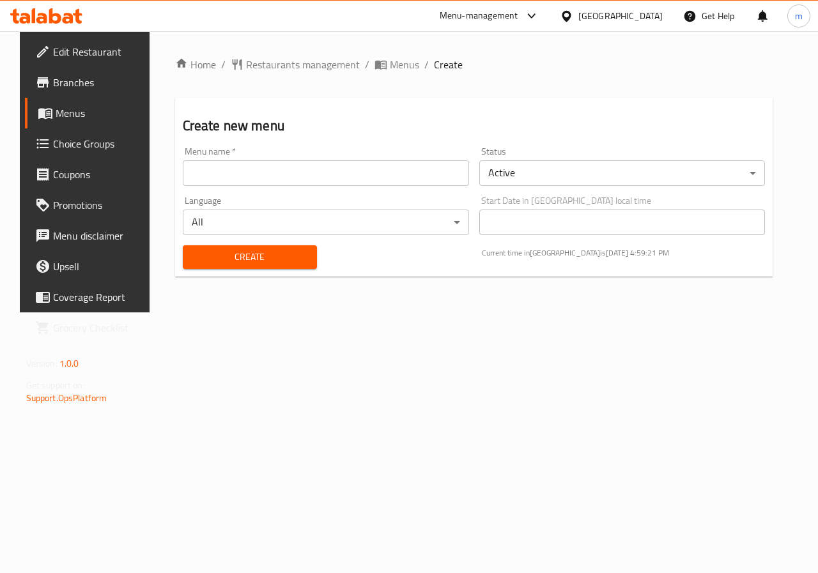 The image size is (818, 573). Describe the element at coordinates (100, 236) in the screenshot. I see `span: Menu disclaimer` at that location.